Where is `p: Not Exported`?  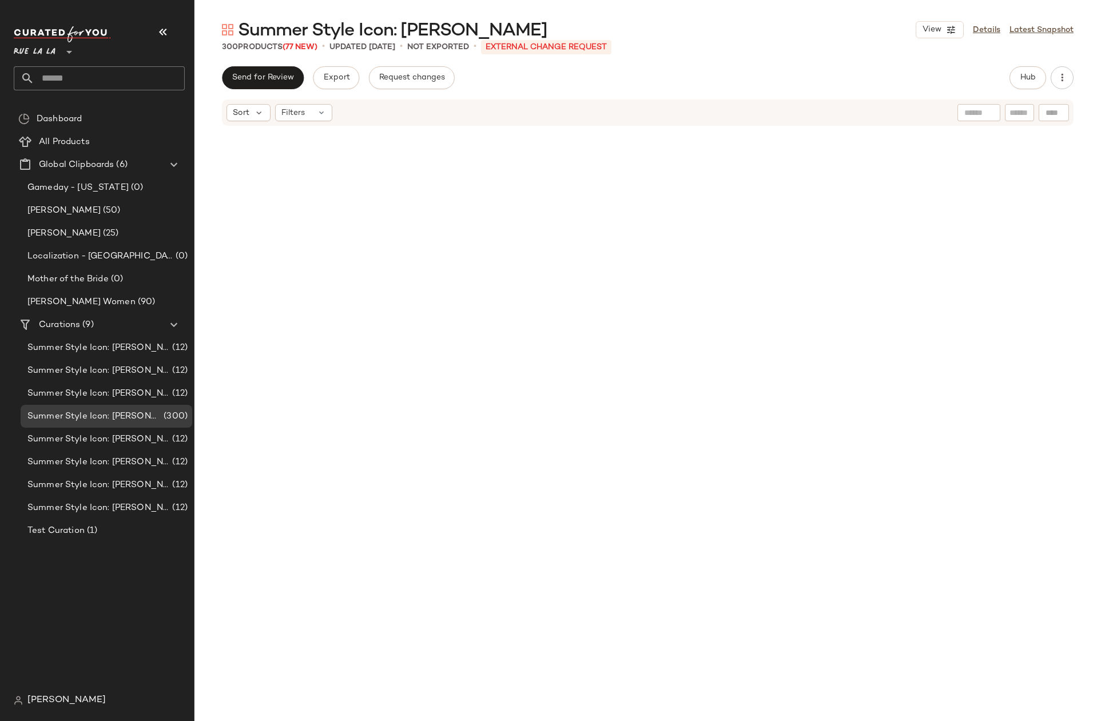 p: Not Exported is located at coordinates (438, 47).